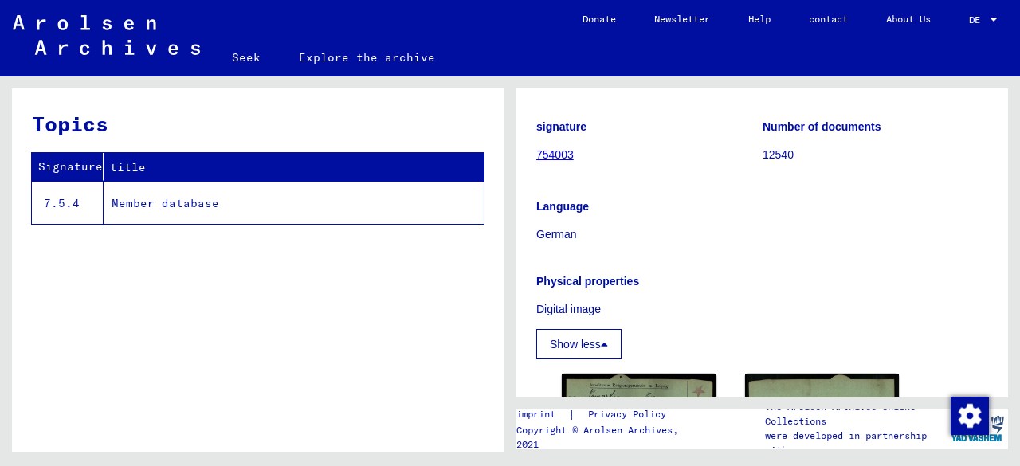  What do you see at coordinates (639, 420) in the screenshot?
I see `img: 001.jpg` at bounding box center [639, 420].